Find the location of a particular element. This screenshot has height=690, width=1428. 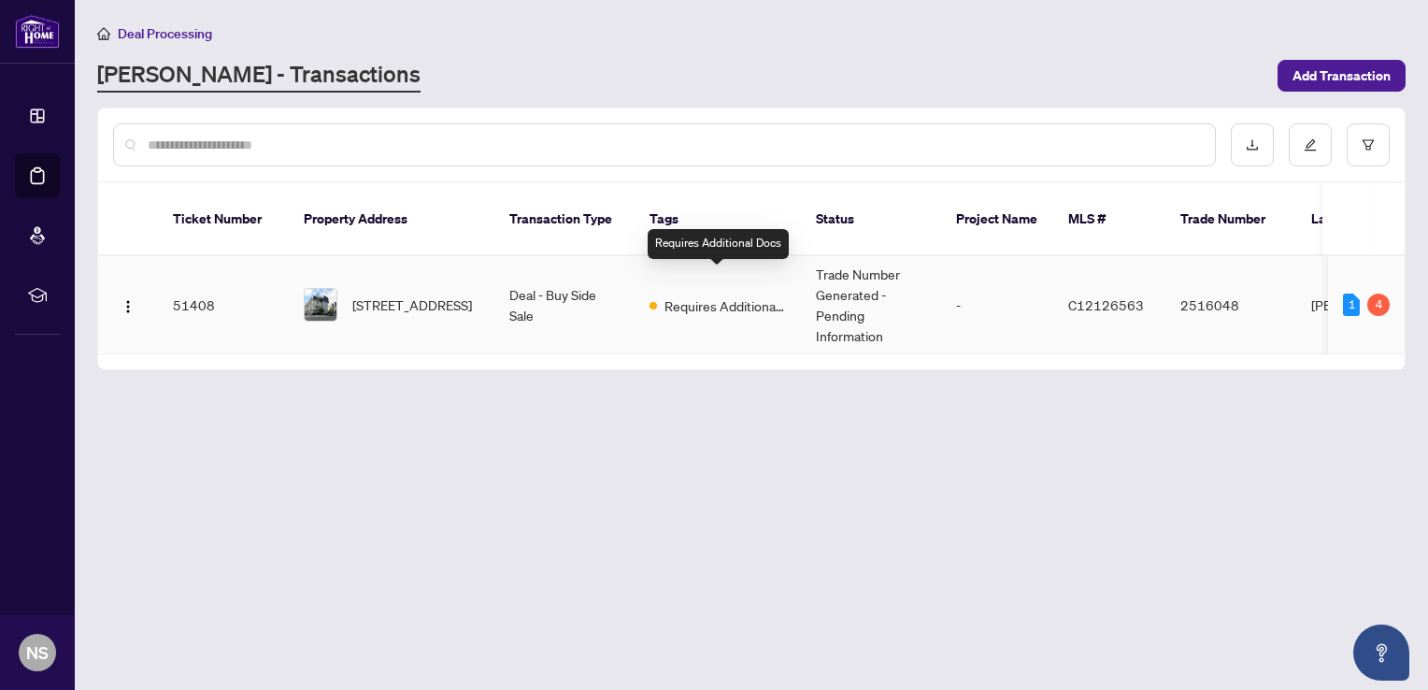

td: 51408 is located at coordinates (223, 305).